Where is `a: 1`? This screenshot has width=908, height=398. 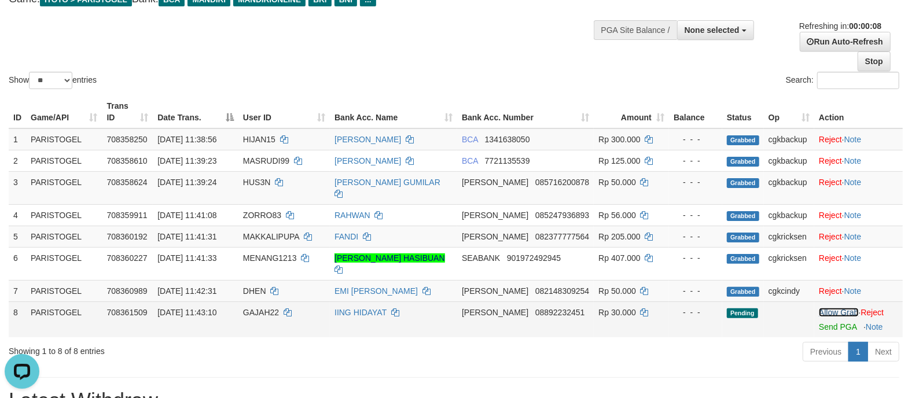
a: 1 is located at coordinates (858, 352).